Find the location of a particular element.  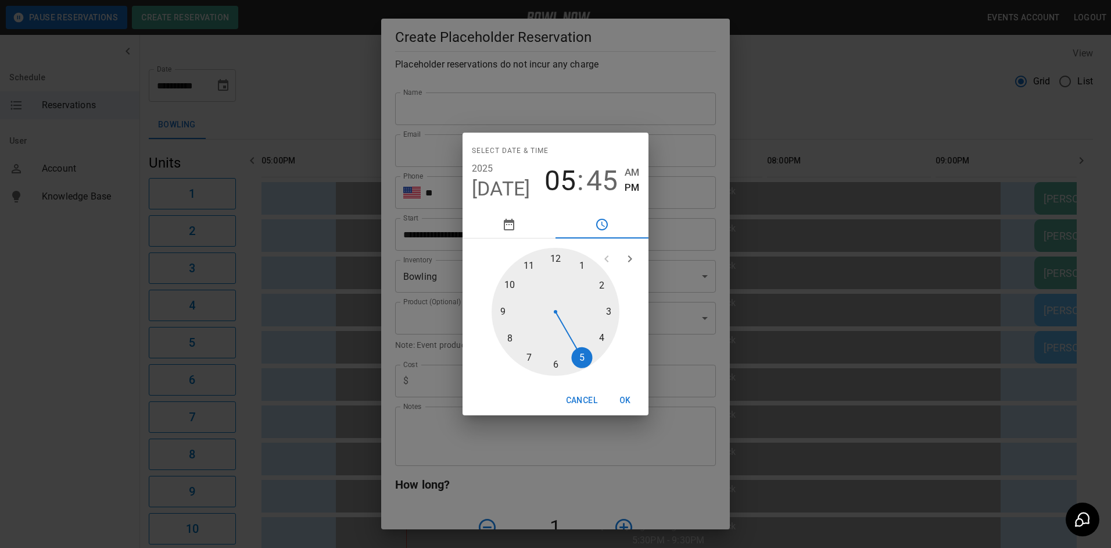

button: pick time is located at coordinates (602, 224).